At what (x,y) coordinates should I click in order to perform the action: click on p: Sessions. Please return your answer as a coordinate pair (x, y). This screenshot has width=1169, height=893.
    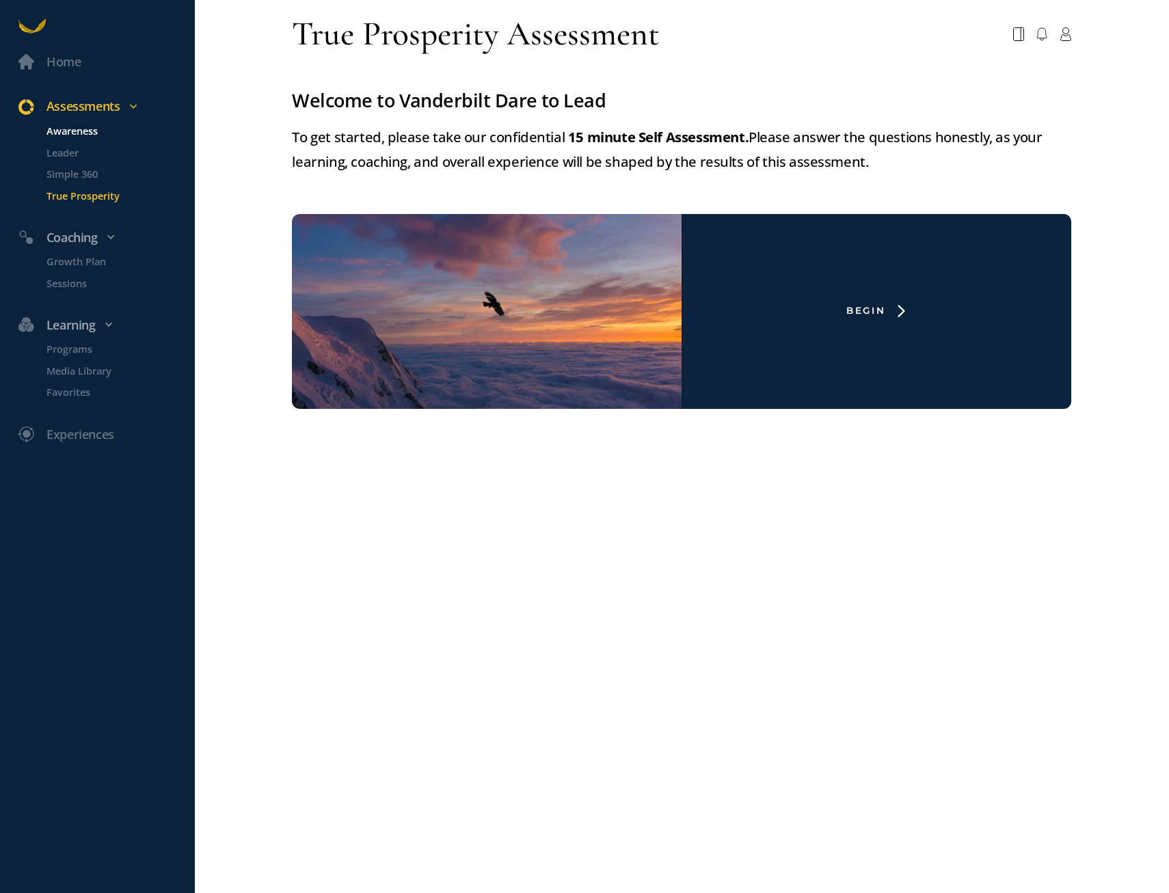
    Looking at the image, I should click on (119, 282).